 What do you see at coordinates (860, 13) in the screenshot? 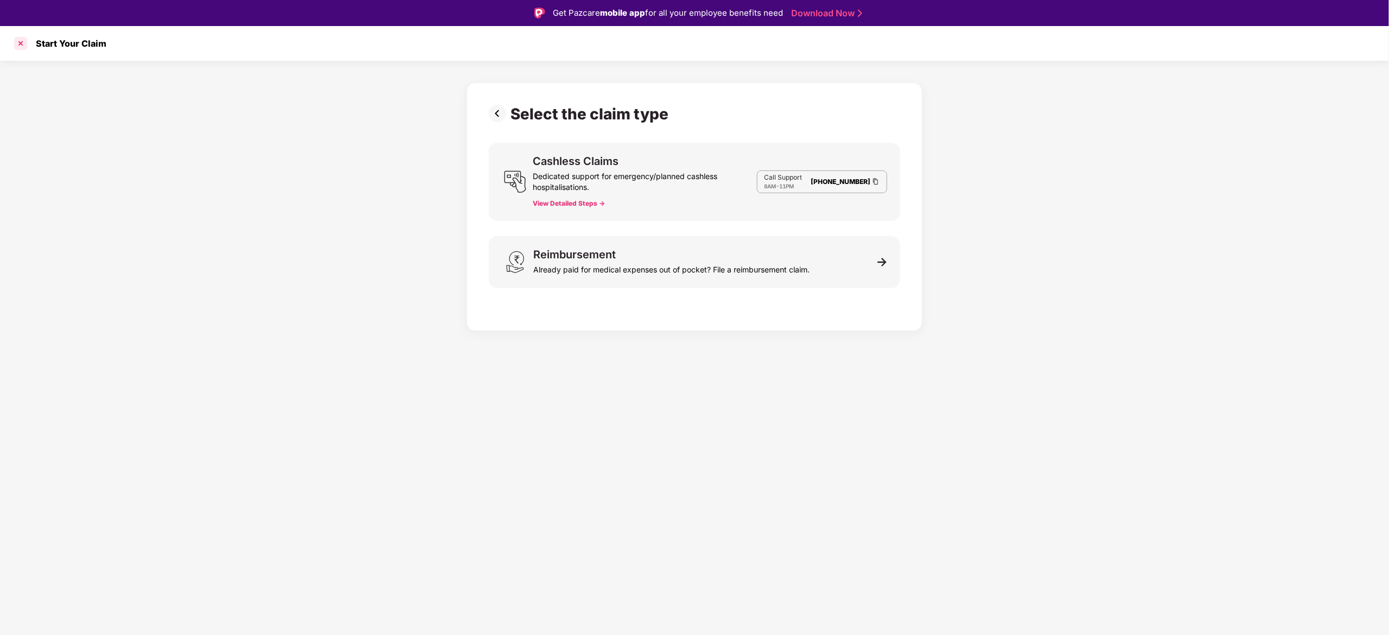
I see `img: Stroke` at bounding box center [860, 13].